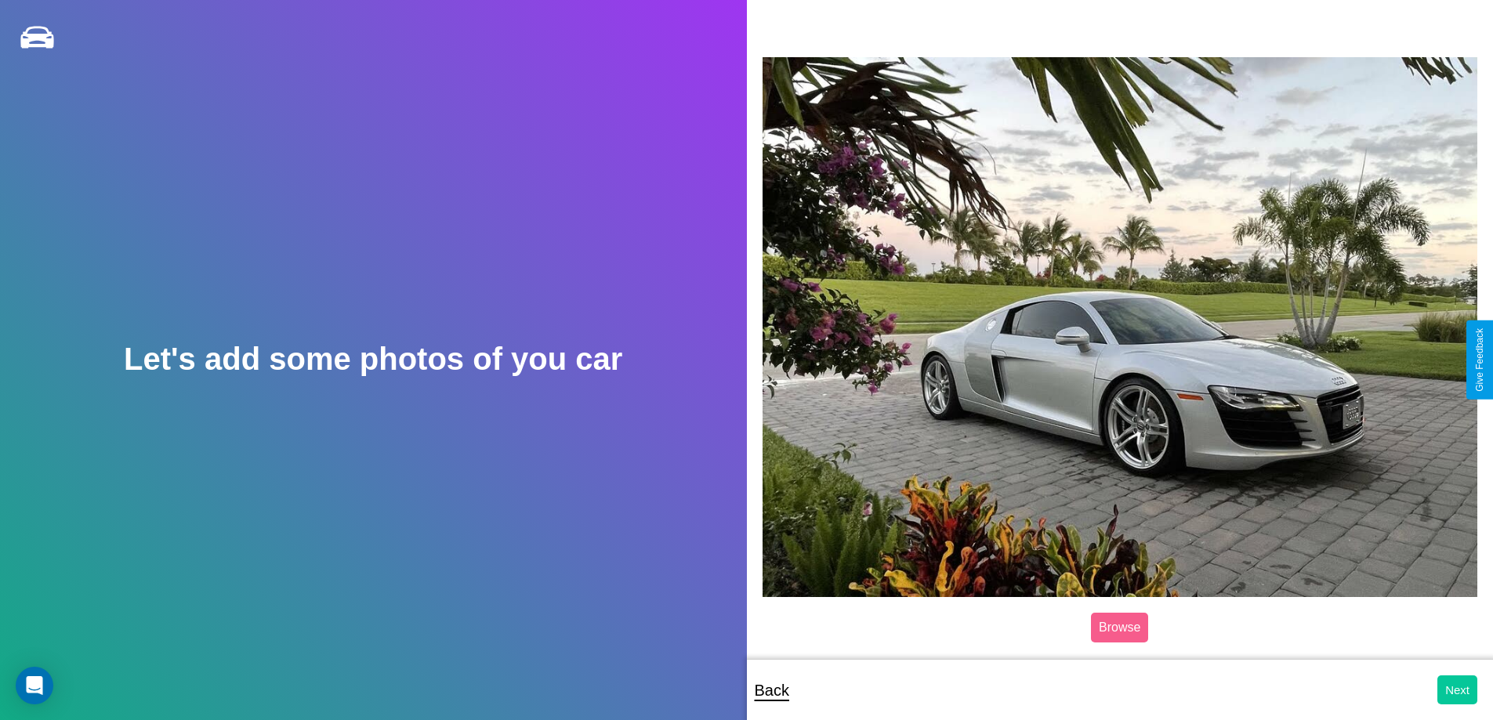  Describe the element at coordinates (1120, 327) in the screenshot. I see `img: posted` at that location.